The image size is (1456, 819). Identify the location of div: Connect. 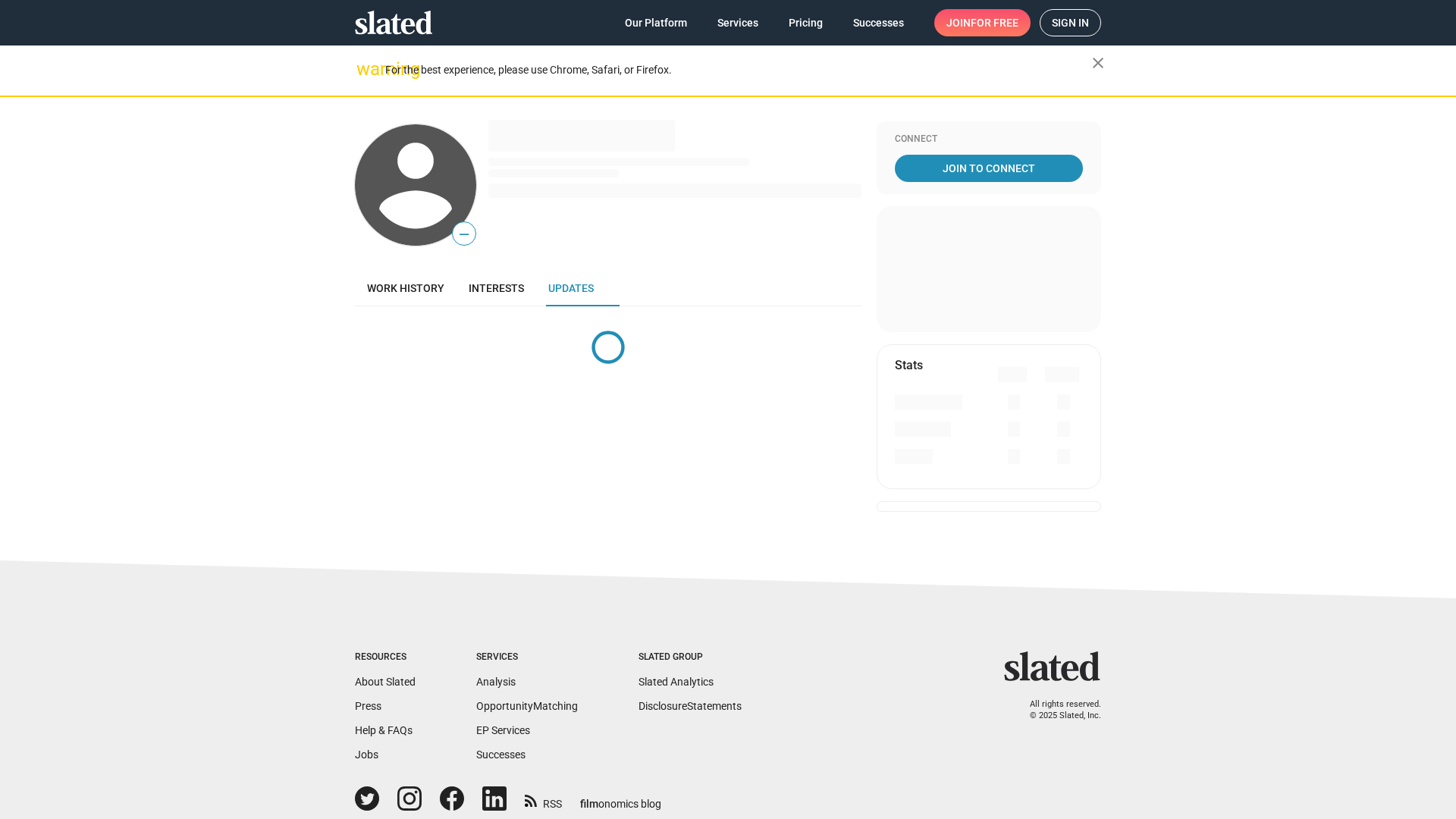
(989, 140).